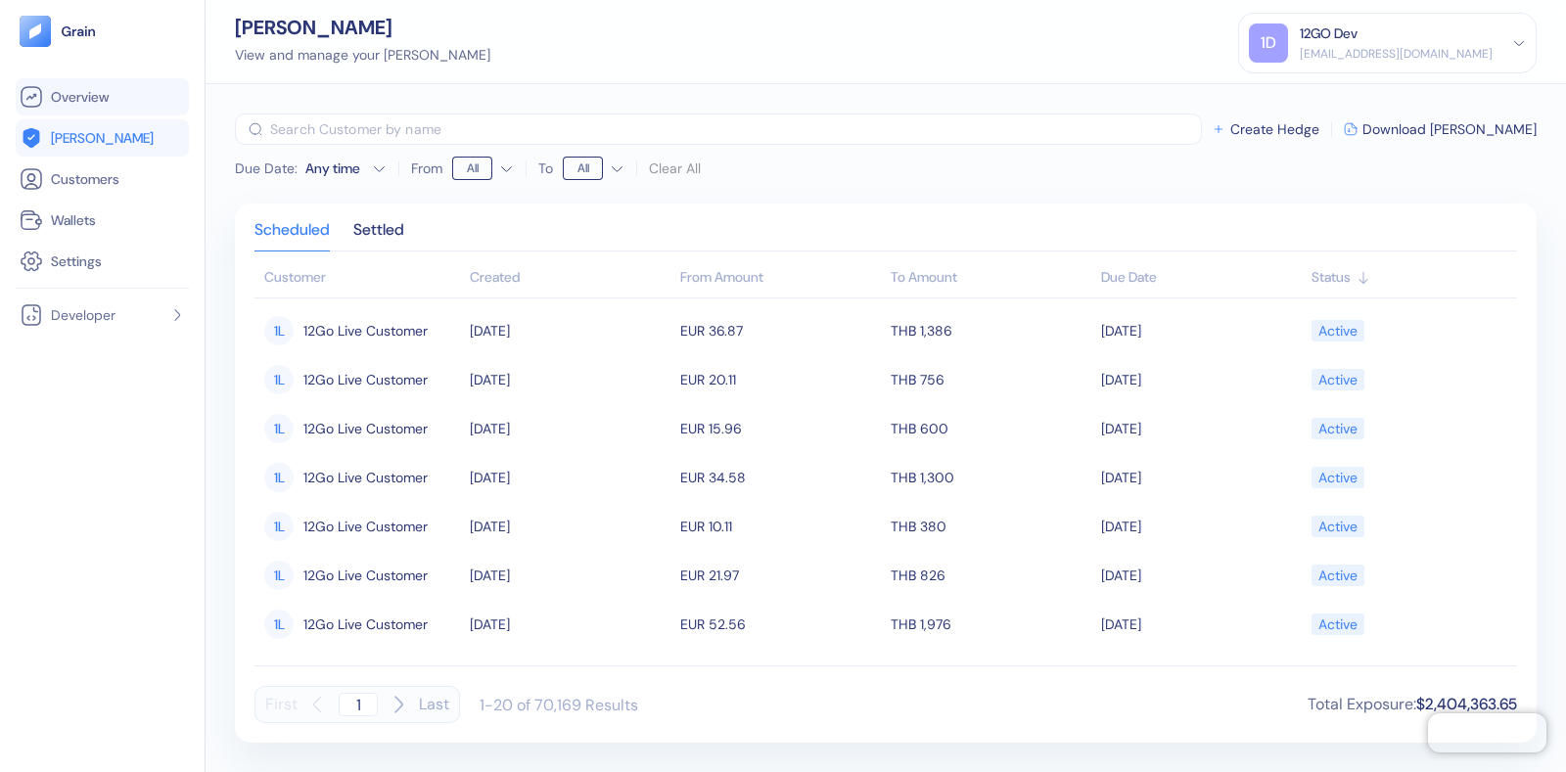  I want to click on td: THB 1,386, so click(990, 331).